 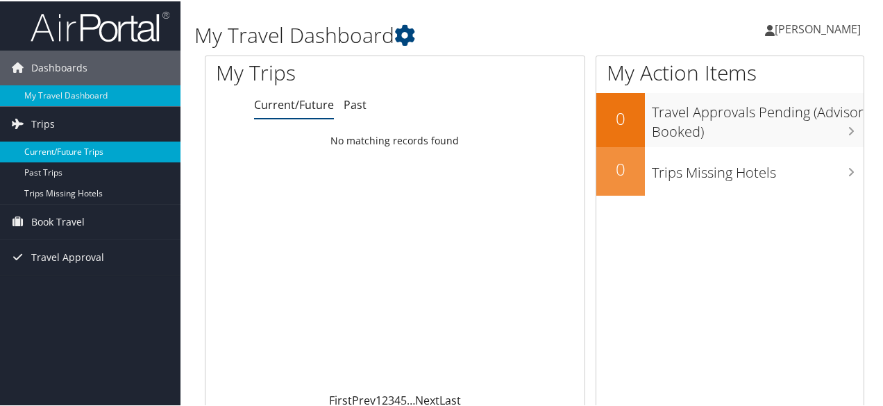 What do you see at coordinates (730, 118) in the screenshot?
I see `a: 0Travel Approvals Pending (Advisor Booked)` at bounding box center [730, 118].